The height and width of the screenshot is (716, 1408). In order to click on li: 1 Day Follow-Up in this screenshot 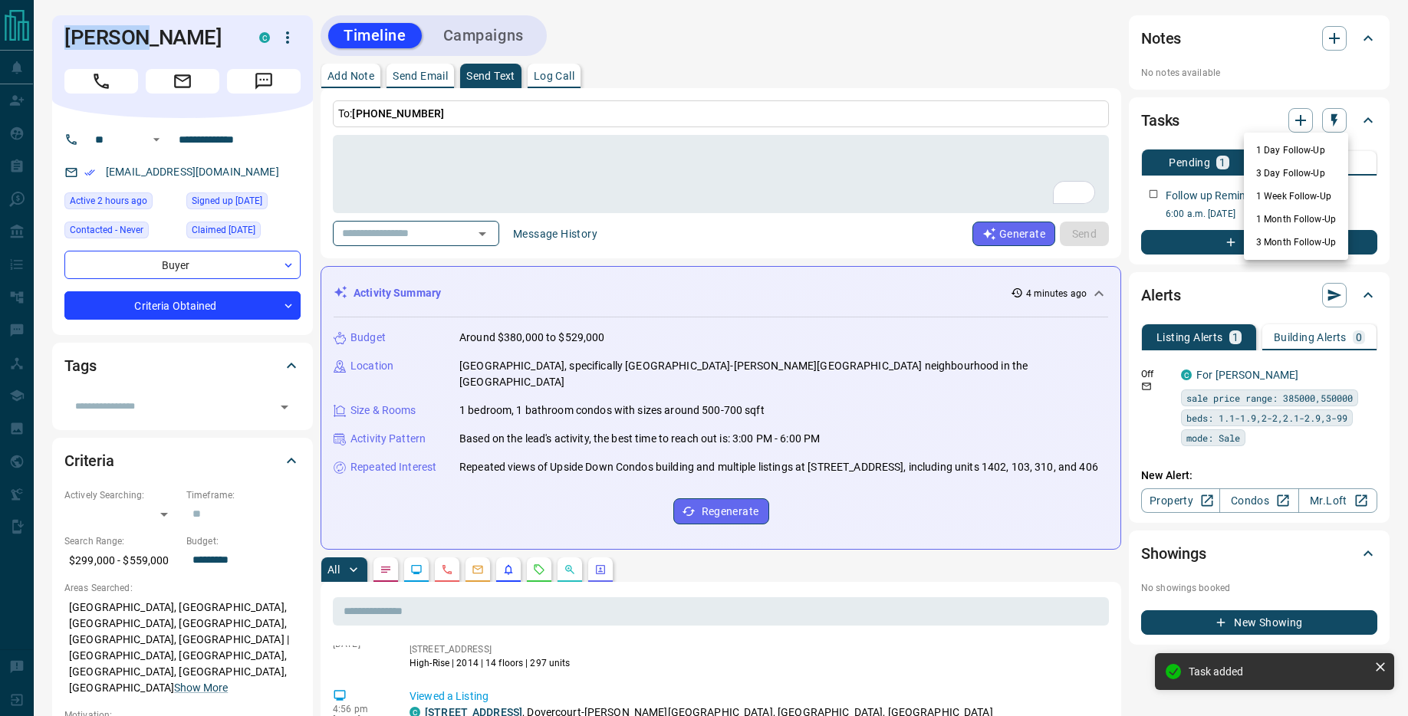, I will do `click(1296, 150)`.